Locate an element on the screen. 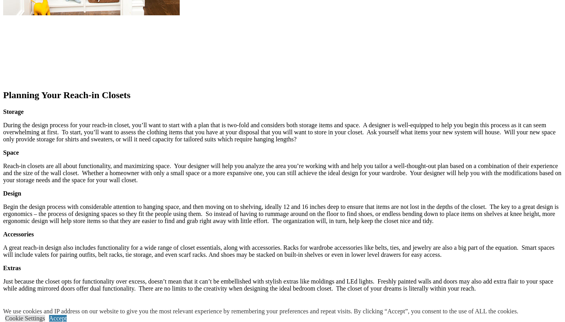 The width and height of the screenshot is (565, 322). strong: Accessories is located at coordinates (18, 234).